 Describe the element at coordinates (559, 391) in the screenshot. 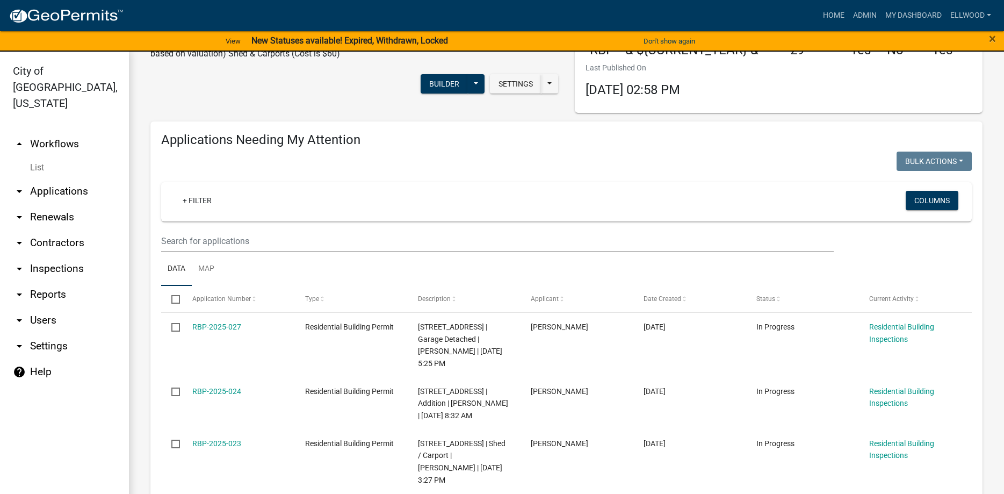

I see `span: Trent Schuffenhauer` at that location.